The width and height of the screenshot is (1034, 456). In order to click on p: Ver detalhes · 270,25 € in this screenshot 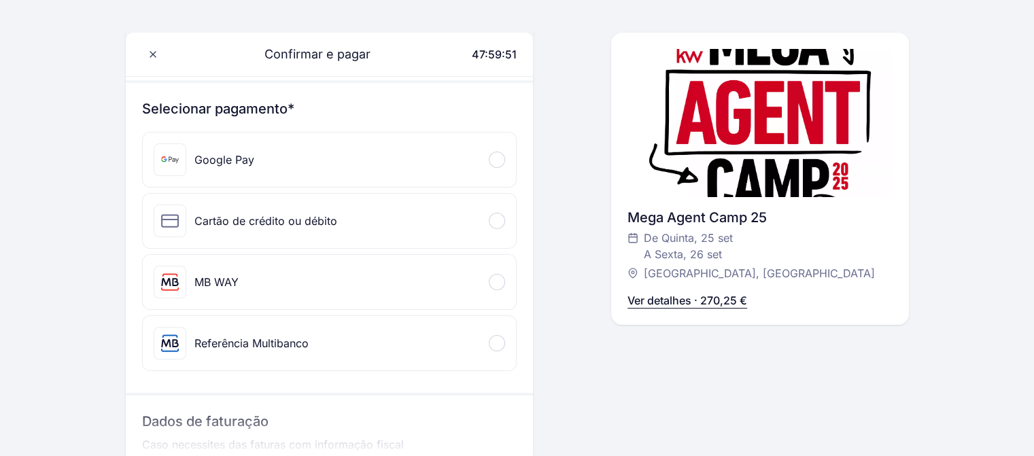, I will do `click(687, 301)`.